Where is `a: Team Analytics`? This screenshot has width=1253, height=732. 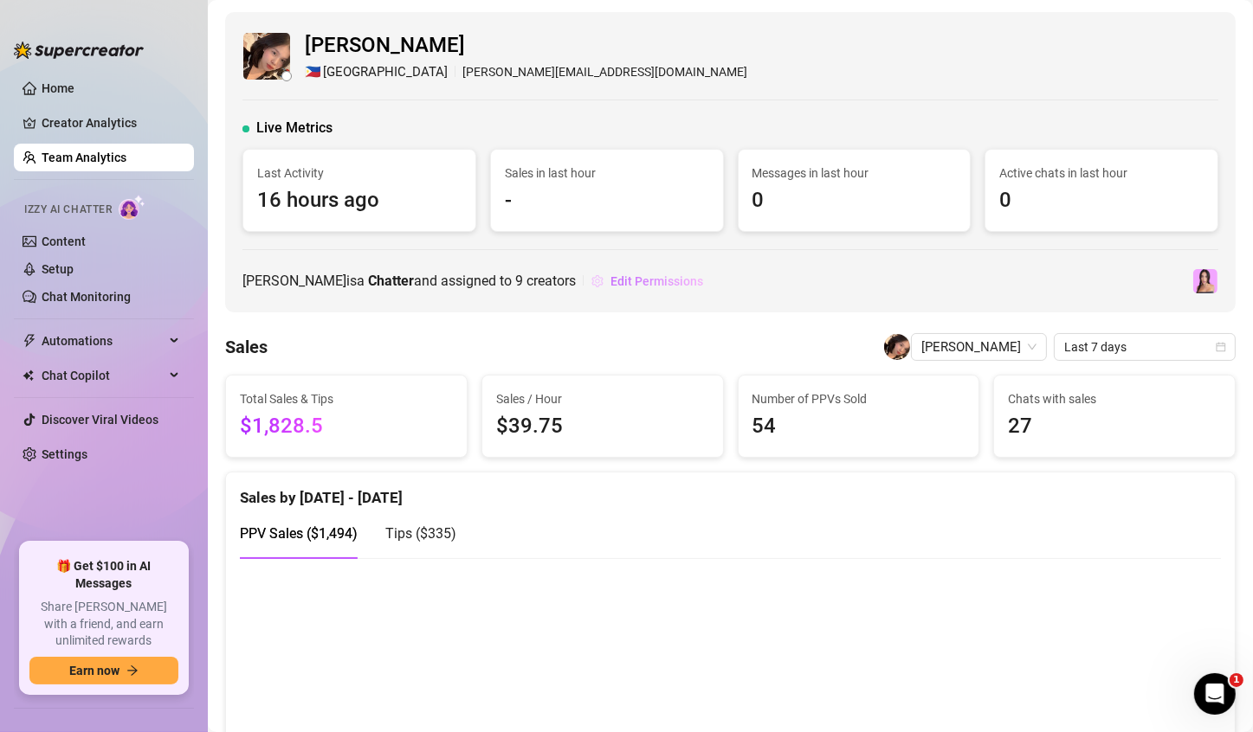
a: Team Analytics is located at coordinates (84, 158).